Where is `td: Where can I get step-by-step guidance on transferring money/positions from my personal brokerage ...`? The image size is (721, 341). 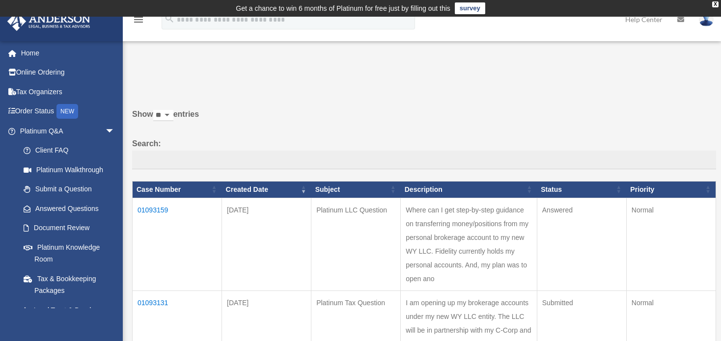
td: Where can I get step-by-step guidance on transferring money/positions from my personal brokerage ... is located at coordinates (469, 244).